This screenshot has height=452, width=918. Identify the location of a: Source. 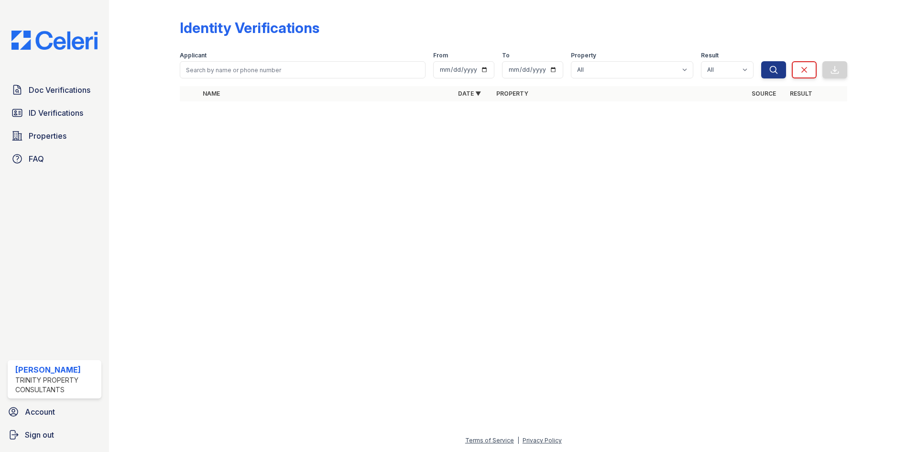
(764, 93).